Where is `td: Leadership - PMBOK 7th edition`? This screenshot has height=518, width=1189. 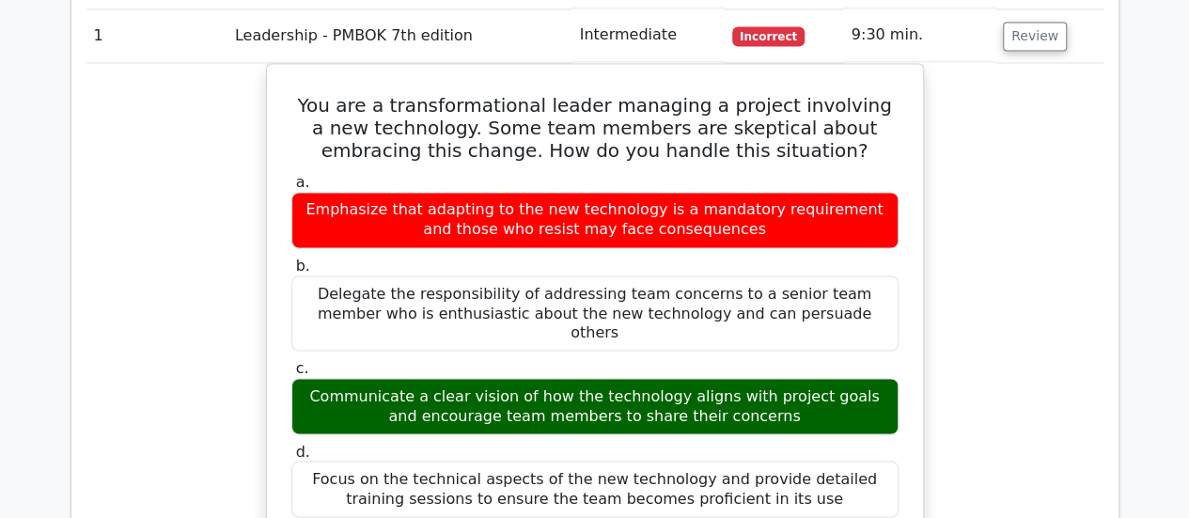 td: Leadership - PMBOK 7th edition is located at coordinates (400, 35).